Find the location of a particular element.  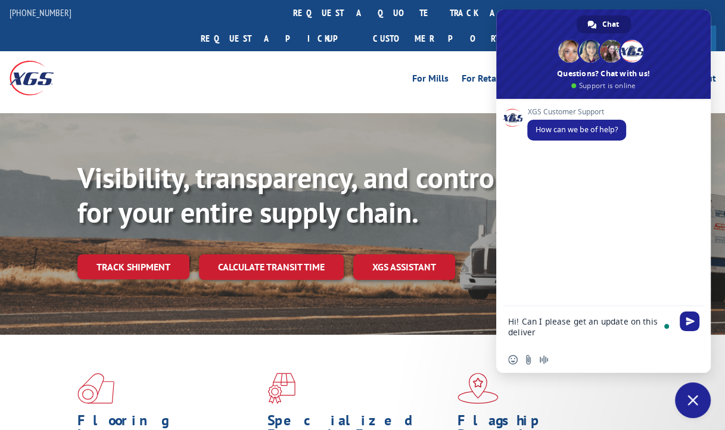

a: Request a pickup is located at coordinates (277, 38).